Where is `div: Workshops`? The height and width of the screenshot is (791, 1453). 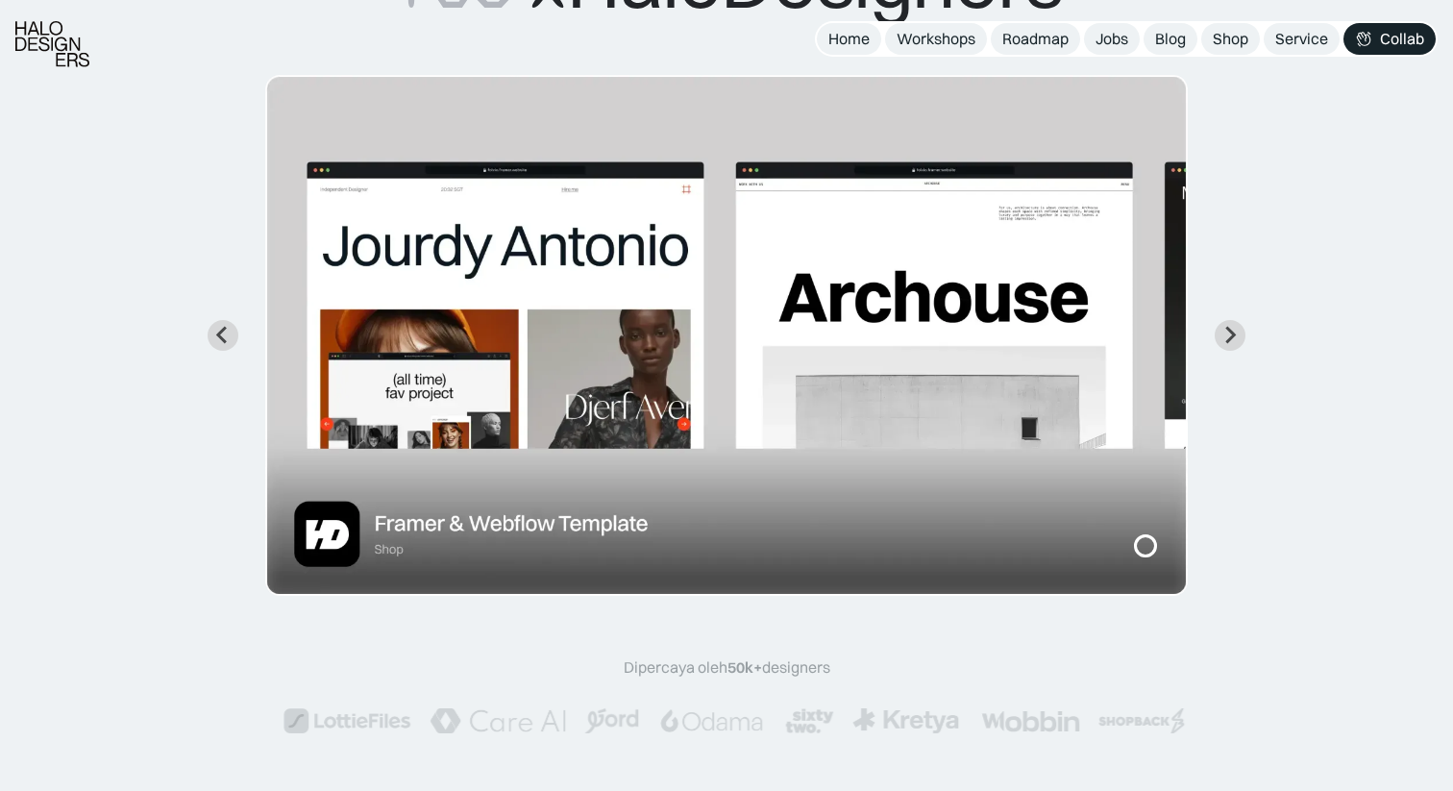
div: Workshops is located at coordinates (936, 38).